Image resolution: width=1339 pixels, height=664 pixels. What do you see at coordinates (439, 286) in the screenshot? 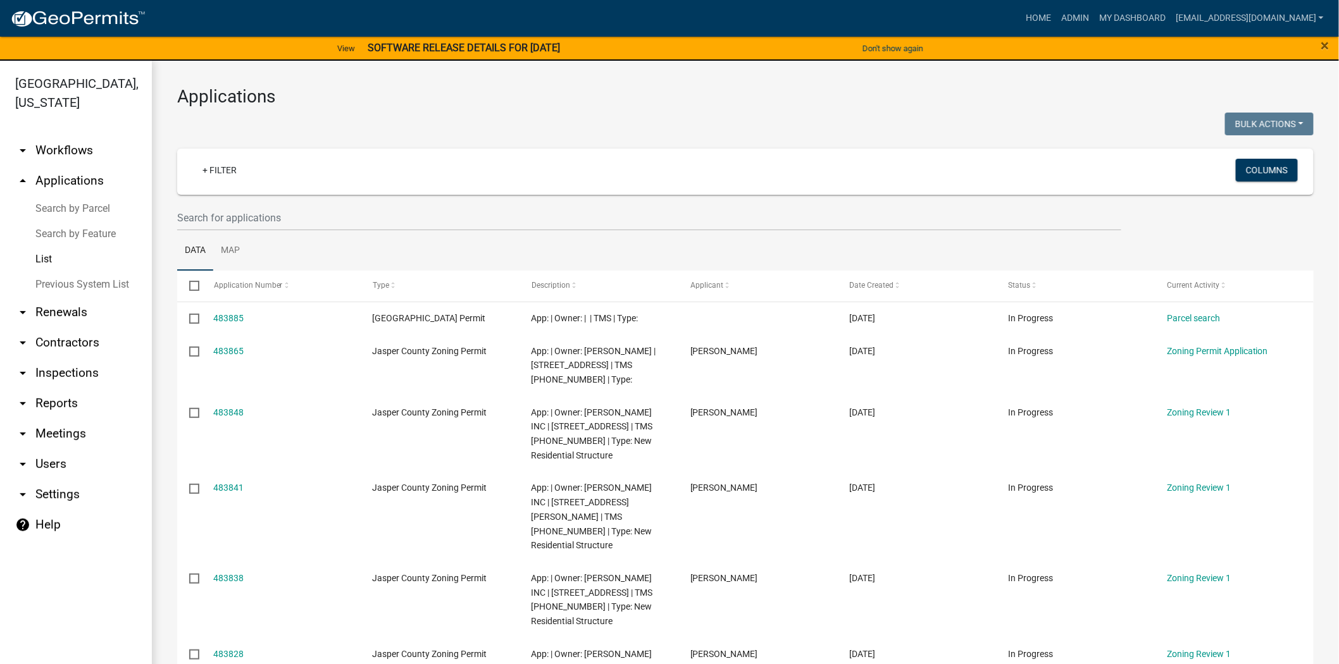
I see `datatable-header-cell: Type` at bounding box center [439, 286].